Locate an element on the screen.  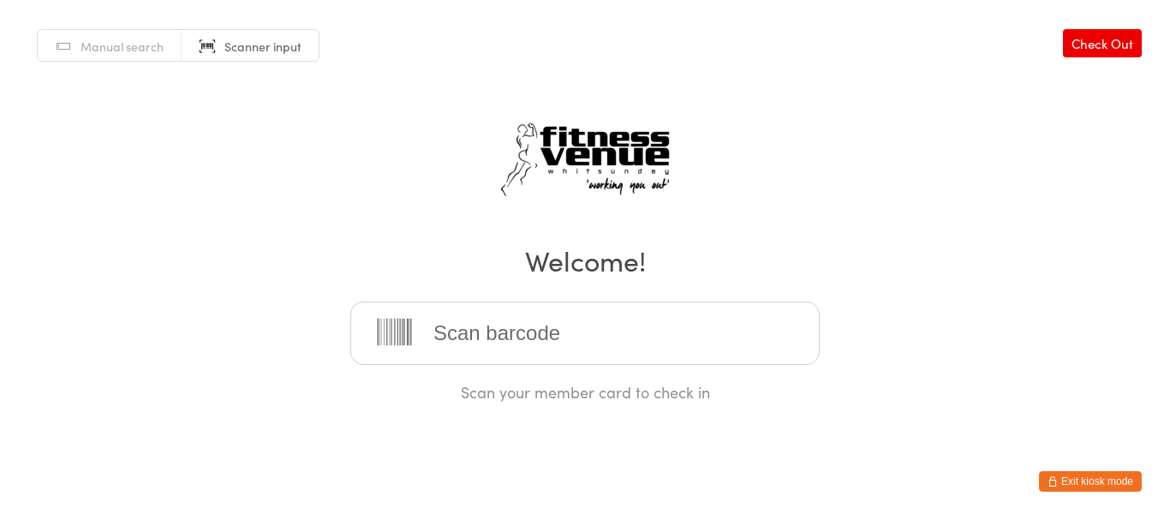
div: Scan your member card to check in is located at coordinates (585, 392).